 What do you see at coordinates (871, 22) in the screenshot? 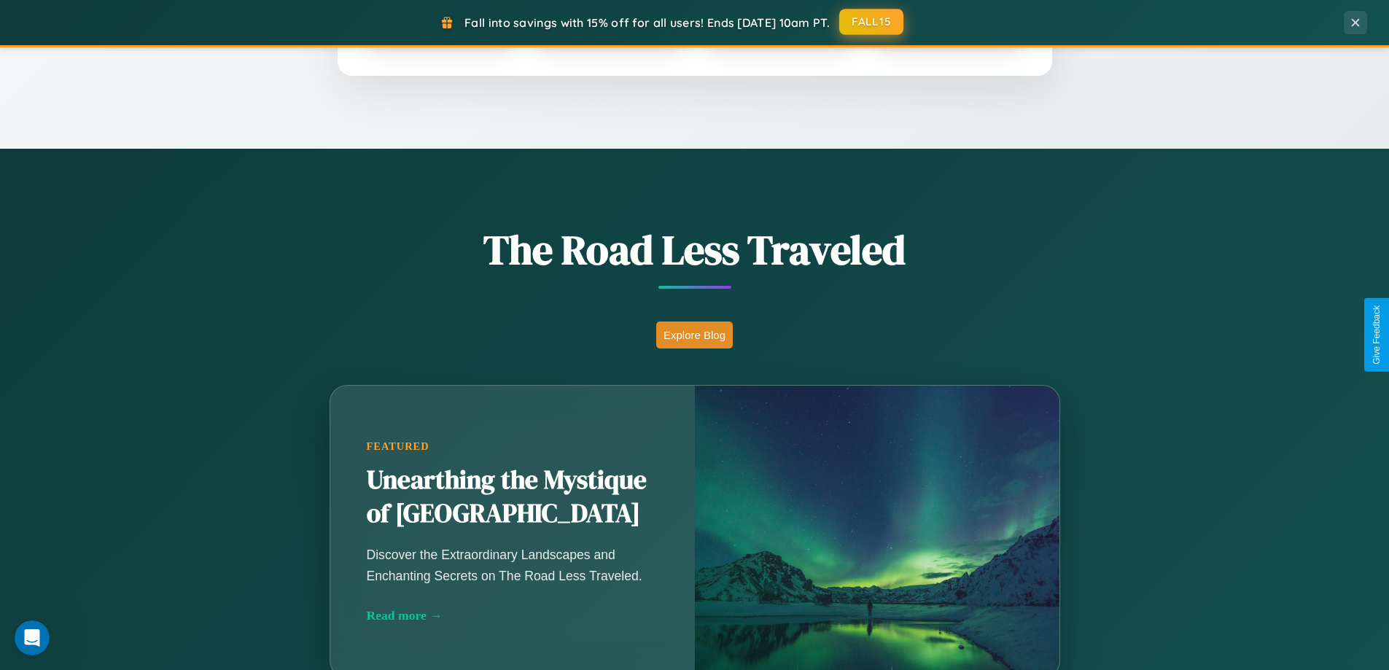
I see `button: FALL15` at bounding box center [871, 22].